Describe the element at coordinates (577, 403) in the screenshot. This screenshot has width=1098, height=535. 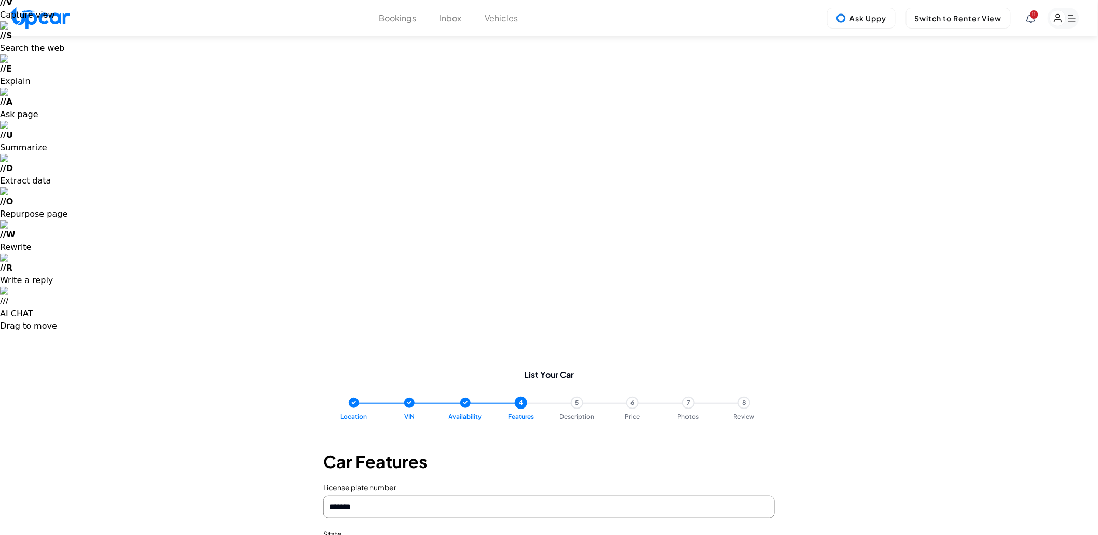
I see `div: 5` at that location.